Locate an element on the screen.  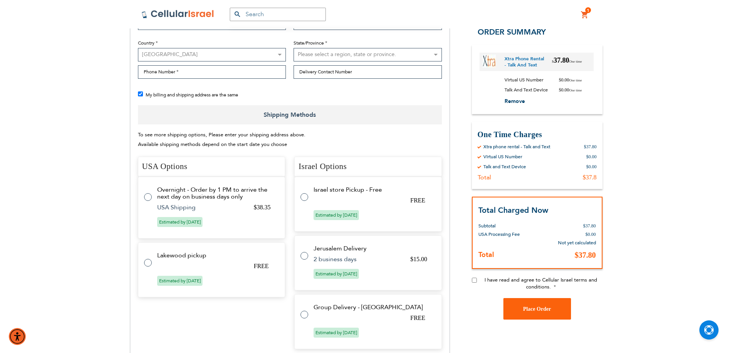
td: Israel store Pickup - Free is located at coordinates (373, 190).